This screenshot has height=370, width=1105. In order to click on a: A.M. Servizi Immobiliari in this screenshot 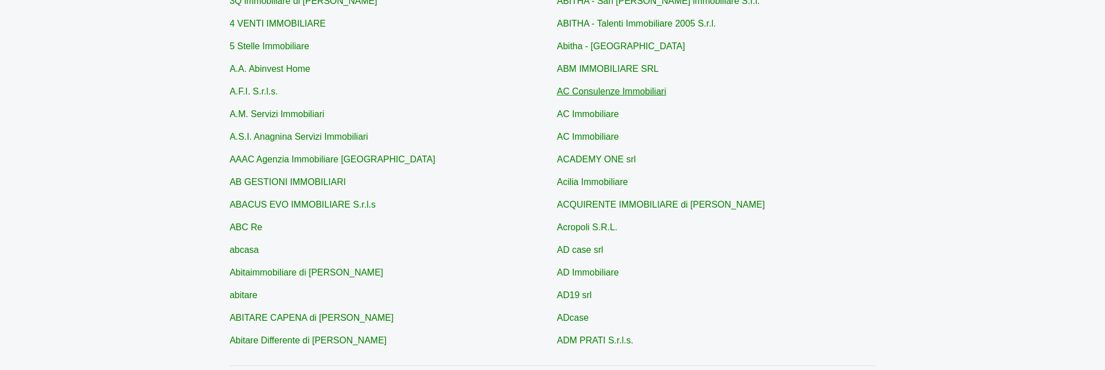, I will do `click(277, 114)`.